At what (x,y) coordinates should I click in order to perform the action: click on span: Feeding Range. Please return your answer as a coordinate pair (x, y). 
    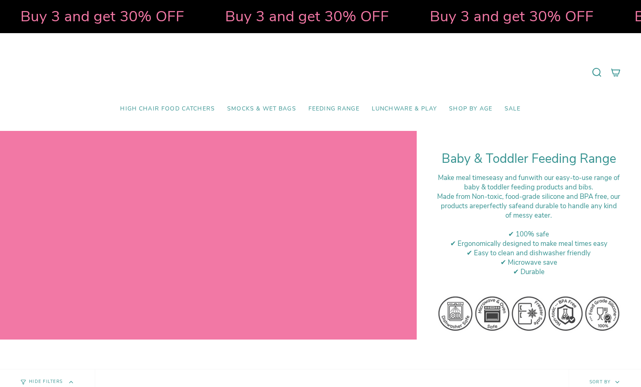
    Looking at the image, I should click on (334, 109).